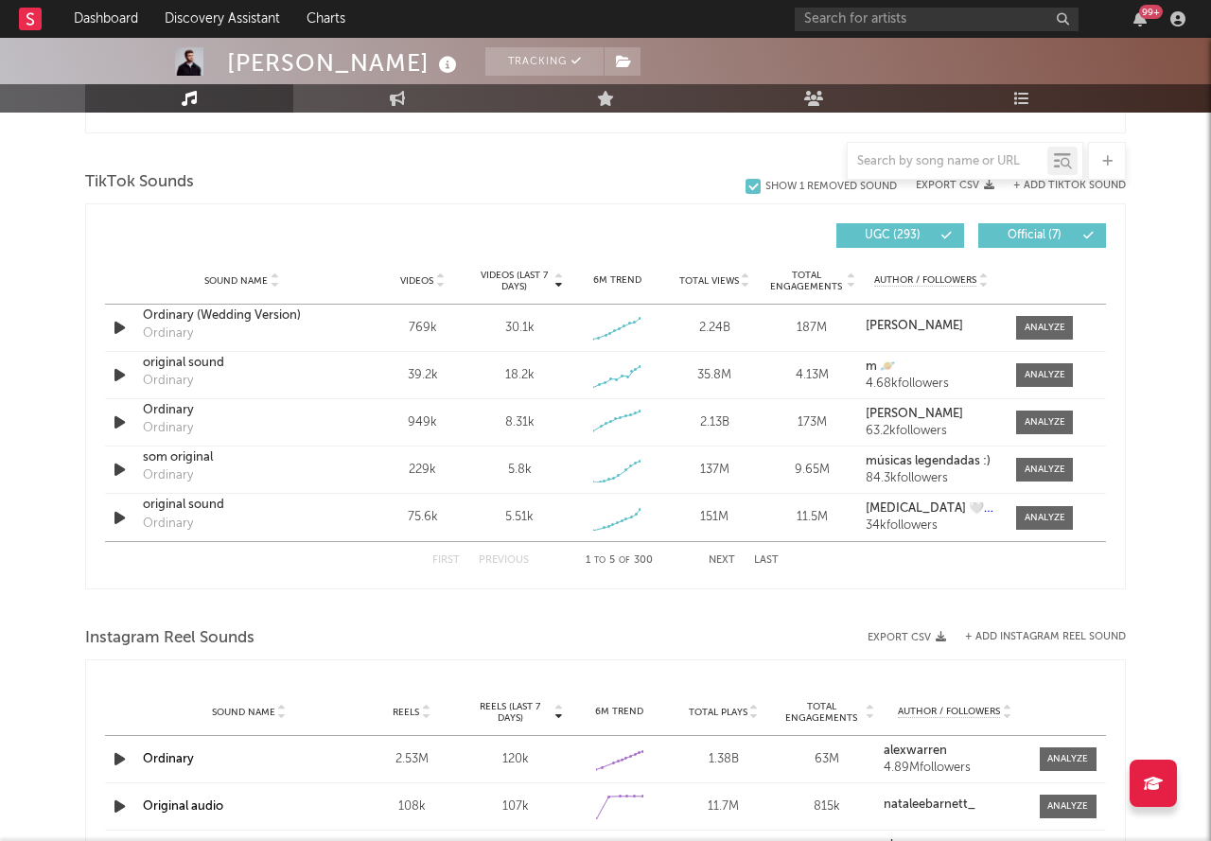  I want to click on div: 1.38B, so click(724, 760).